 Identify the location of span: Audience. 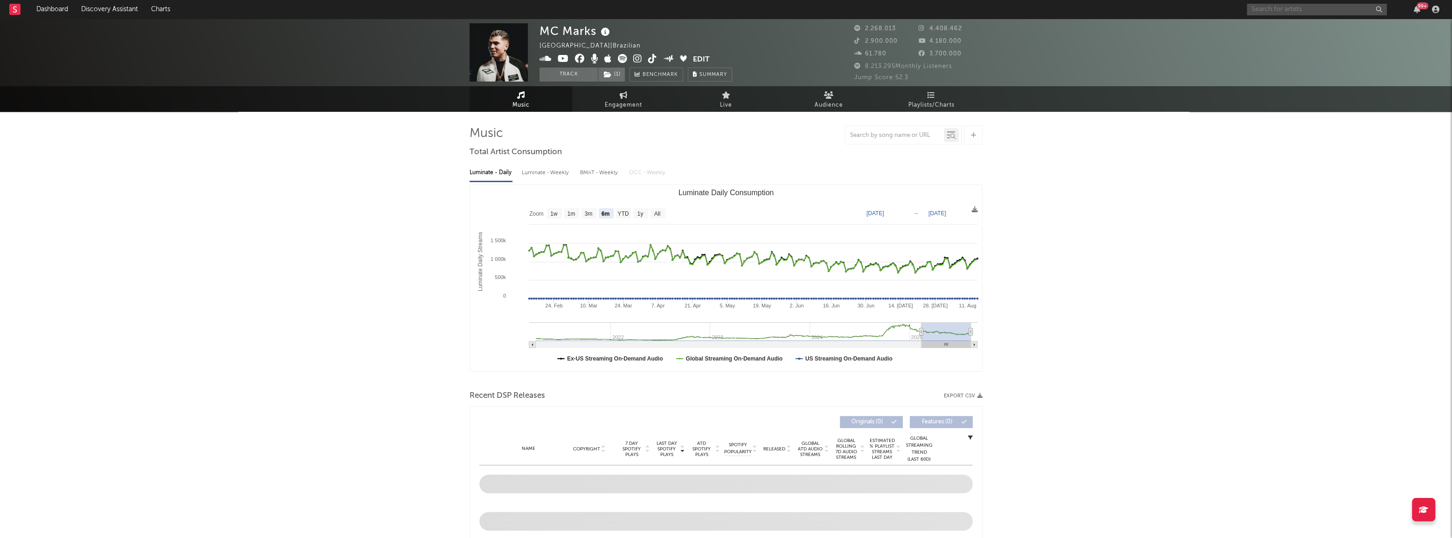
(828, 105).